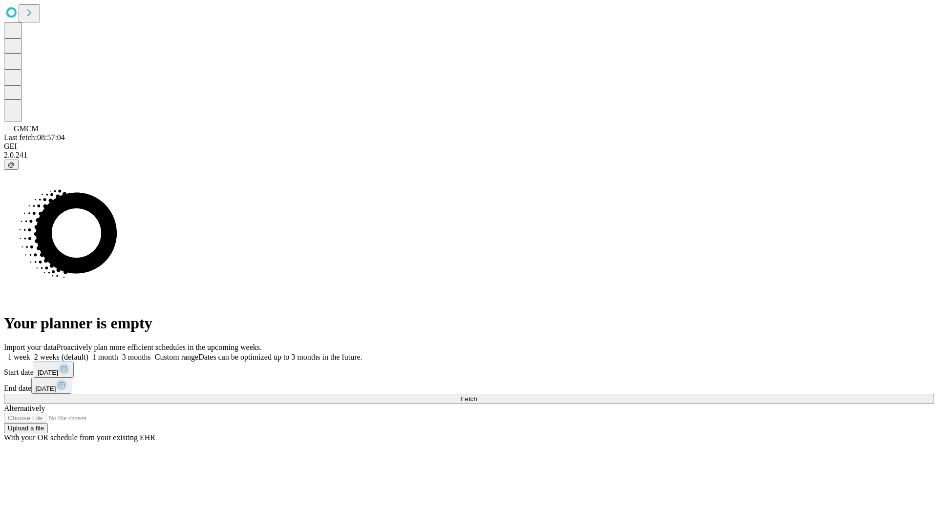  I want to click on button: Fetch, so click(469, 399).